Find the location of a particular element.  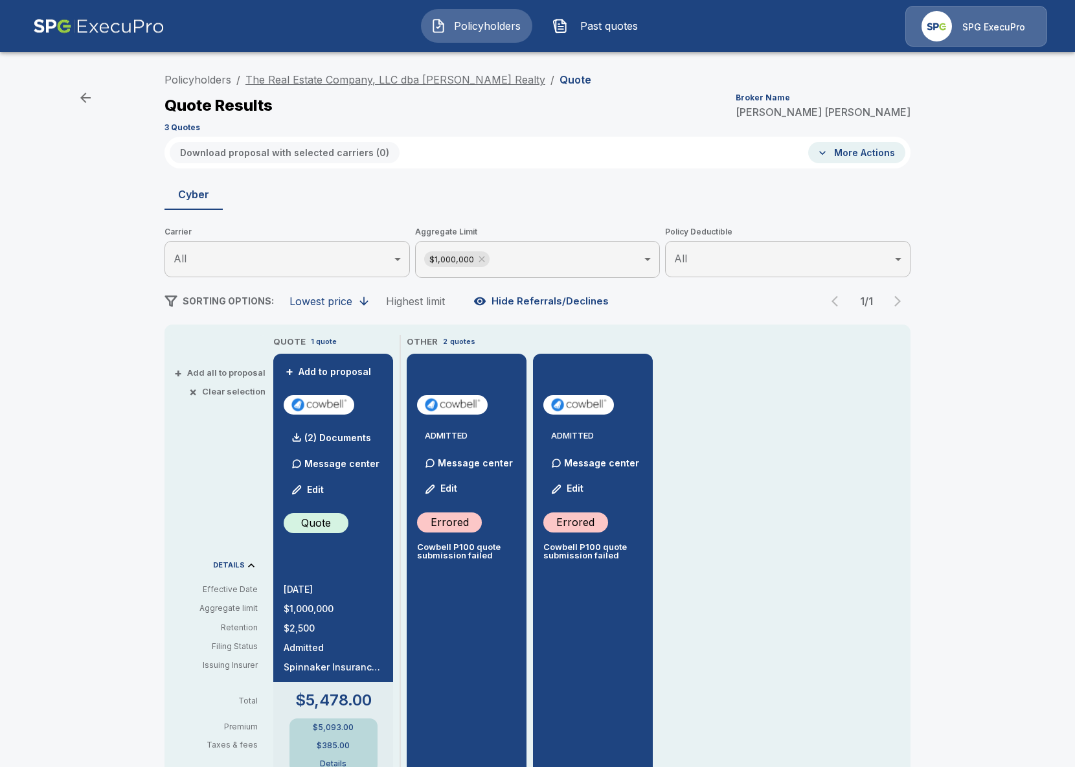

p: SPG ExecuPro is located at coordinates (993, 27).